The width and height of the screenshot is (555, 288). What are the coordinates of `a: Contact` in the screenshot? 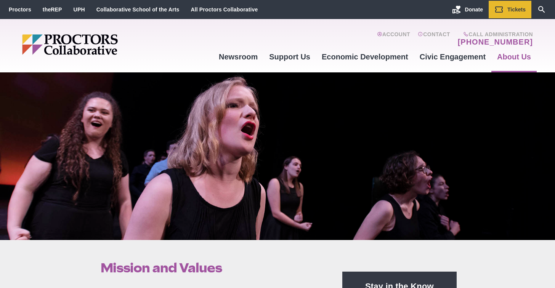 It's located at (434, 39).